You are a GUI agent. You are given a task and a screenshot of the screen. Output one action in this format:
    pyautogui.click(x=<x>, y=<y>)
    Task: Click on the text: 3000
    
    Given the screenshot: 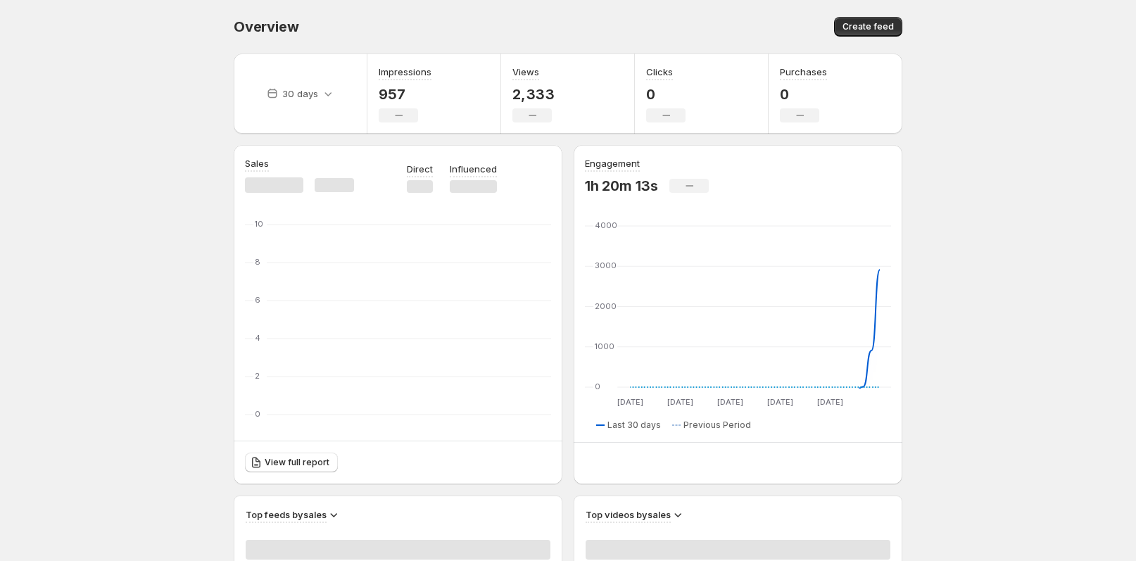 What is the action you would take?
    pyautogui.click(x=605, y=265)
    